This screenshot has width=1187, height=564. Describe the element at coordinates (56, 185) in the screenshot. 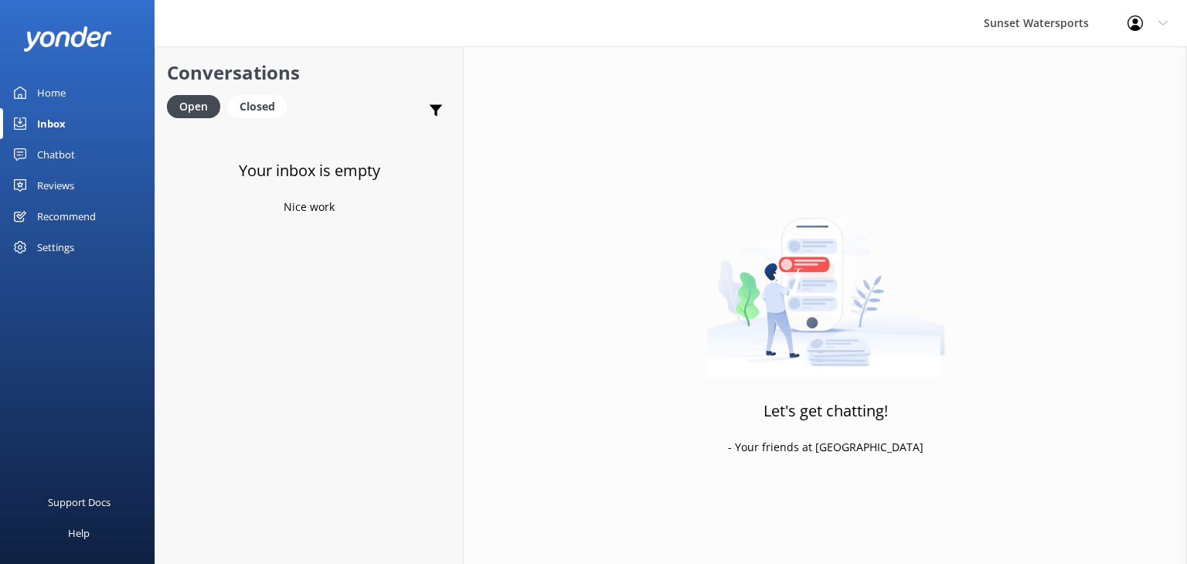

I see `div: Reviews` at that location.